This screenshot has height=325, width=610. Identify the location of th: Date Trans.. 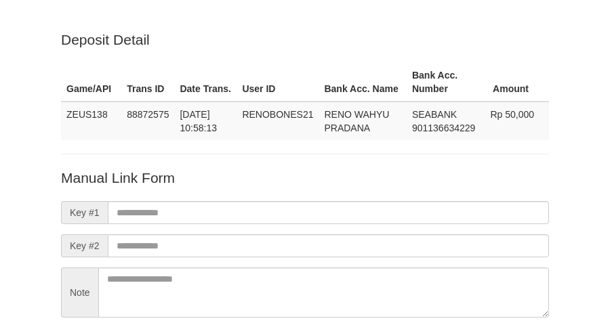
(205, 82).